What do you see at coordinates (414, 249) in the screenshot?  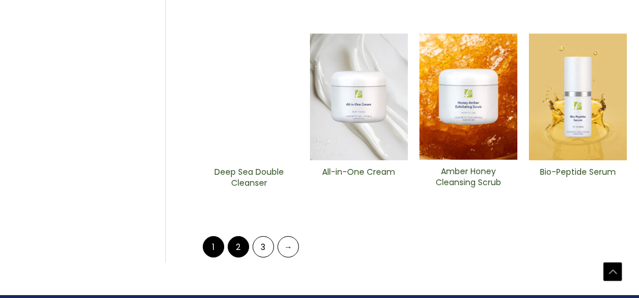 I see `nav: Product Pagination` at bounding box center [414, 249].